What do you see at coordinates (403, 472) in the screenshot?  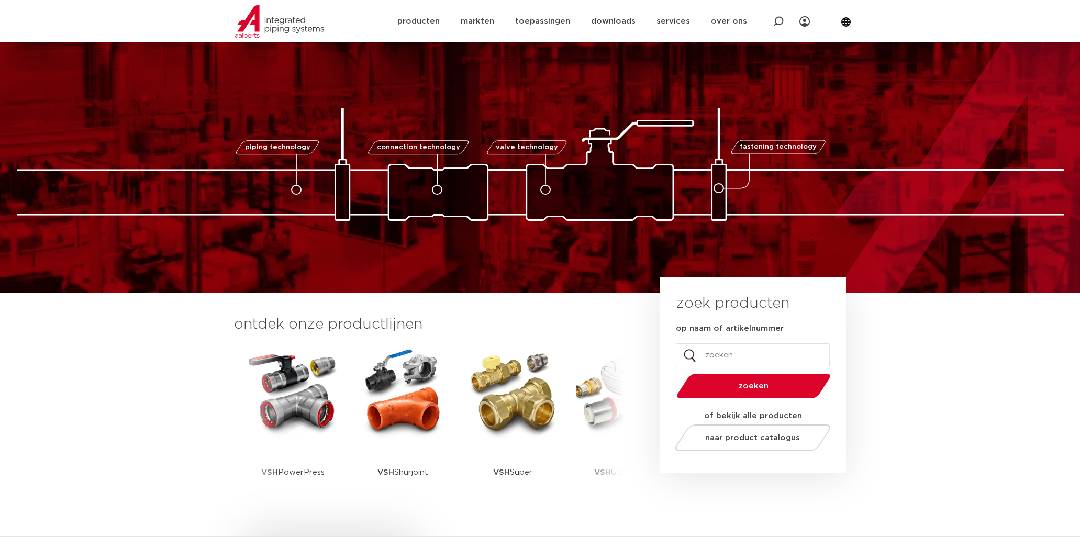 I see `p: Shurjoint` at bounding box center [403, 472].